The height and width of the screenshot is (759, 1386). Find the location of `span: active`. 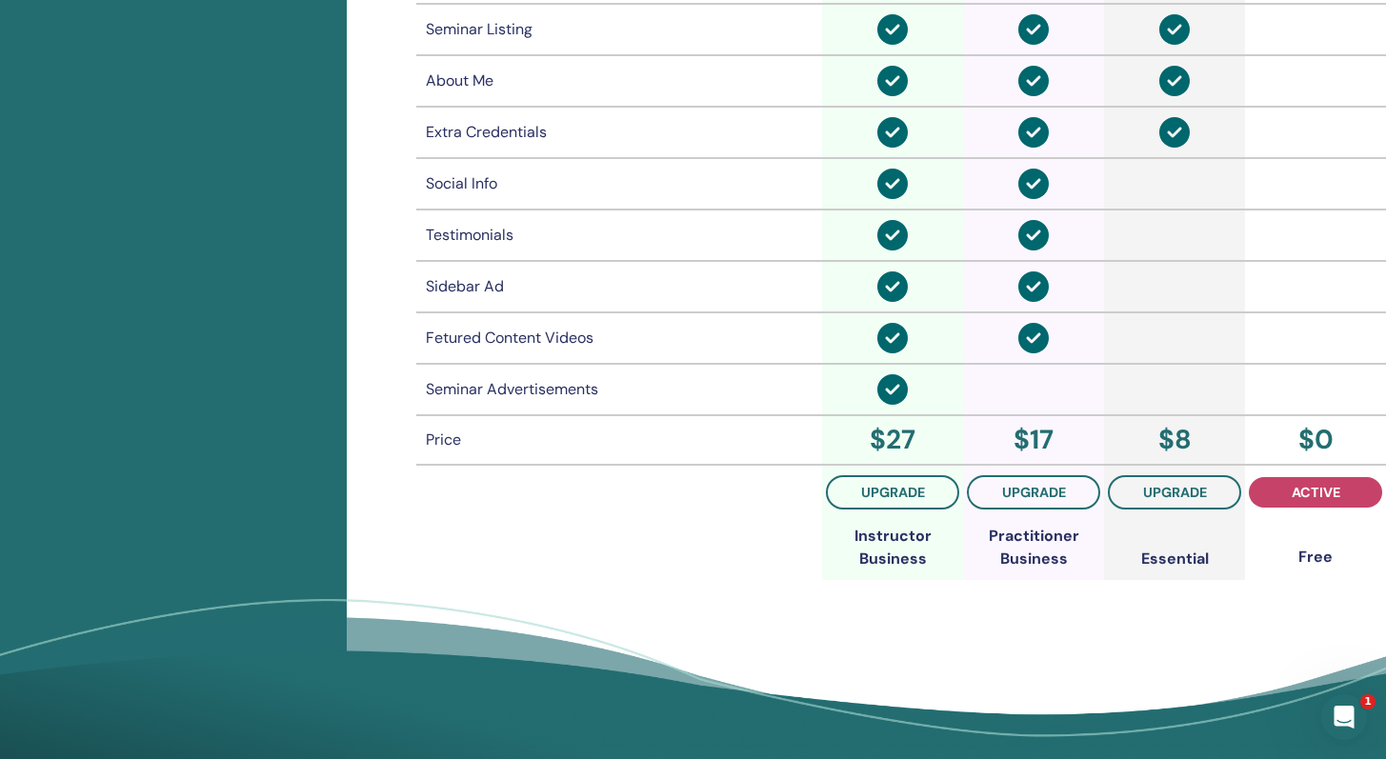

span: active is located at coordinates (1315, 492).